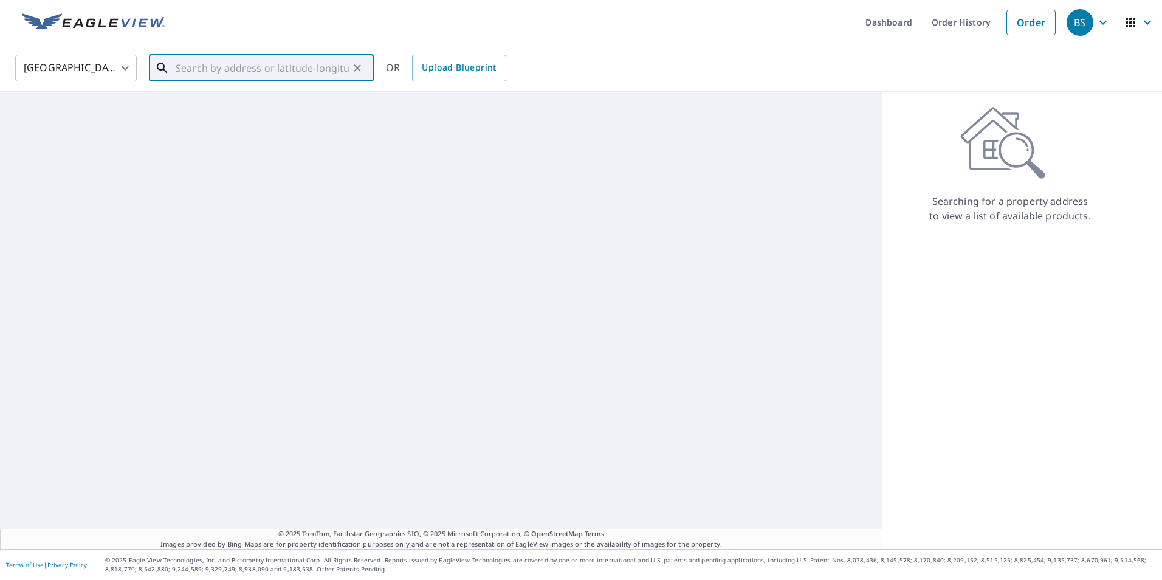  Describe the element at coordinates (459, 68) in the screenshot. I see `a: Upload Blueprint` at that location.